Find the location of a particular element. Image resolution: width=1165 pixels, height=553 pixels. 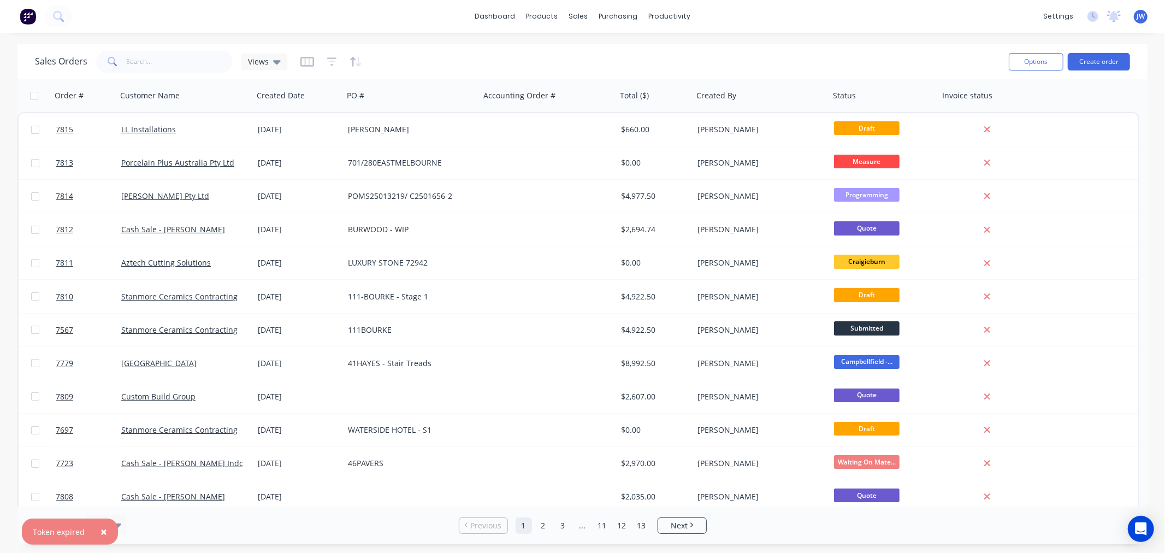

a: Page 13 is located at coordinates (642, 525).